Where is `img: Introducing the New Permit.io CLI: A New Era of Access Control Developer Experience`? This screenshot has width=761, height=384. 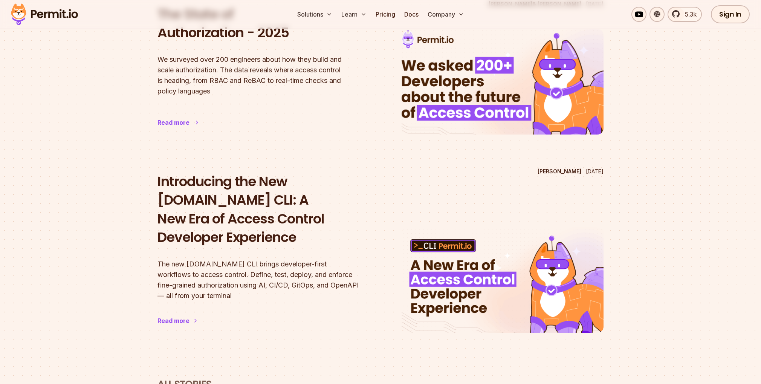
img: Introducing the New Permit.io CLI: A New Era of Access Control Developer Experience is located at coordinates (502, 280).